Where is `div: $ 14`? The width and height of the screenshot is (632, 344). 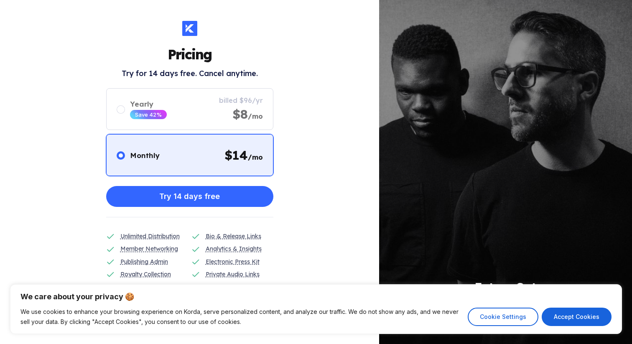
div: $ 14 is located at coordinates (244, 155).